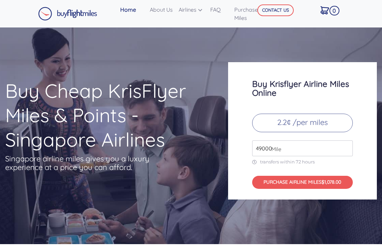 The image size is (382, 251). I want to click on span: Mile, so click(274, 149).